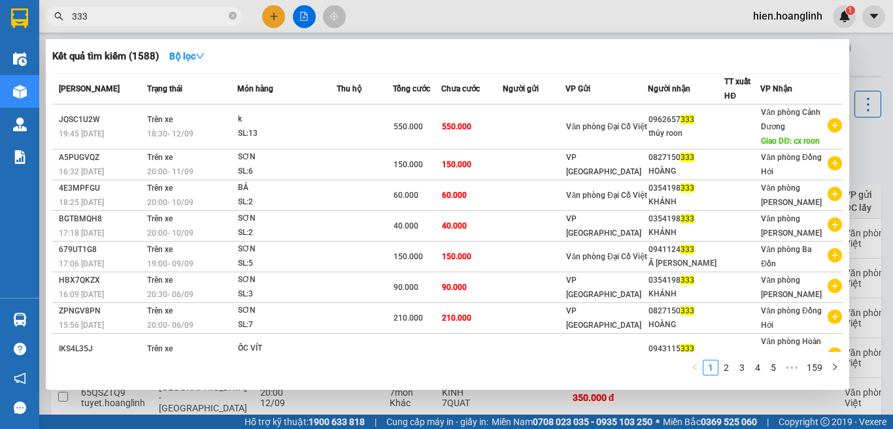 This screenshot has height=429, width=893. What do you see at coordinates (835, 368) in the screenshot?
I see `li: Next Page` at bounding box center [835, 368].